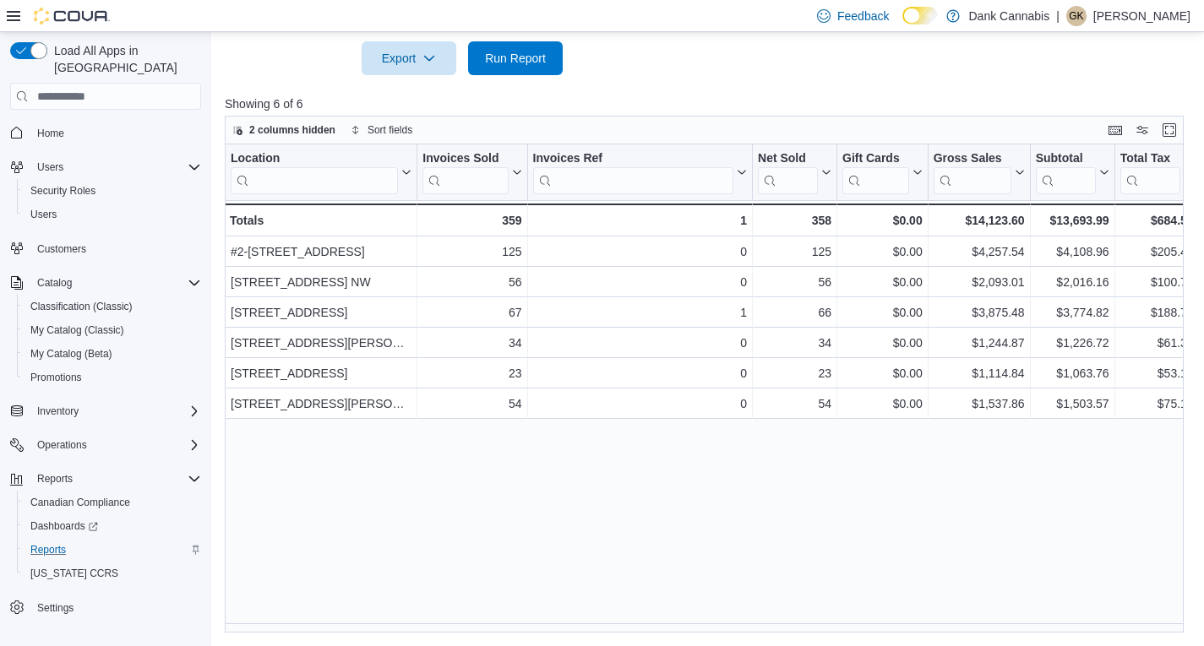 The image size is (1204, 646). What do you see at coordinates (472, 343) in the screenshot?
I see `div: 34` at bounding box center [472, 343].